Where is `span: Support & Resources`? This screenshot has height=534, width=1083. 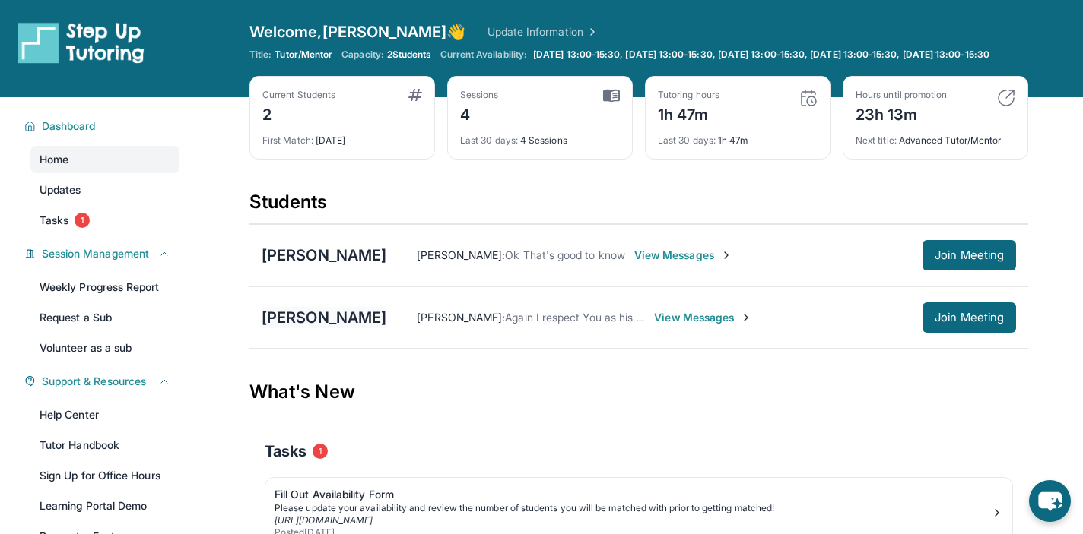 span: Support & Resources is located at coordinates (93, 382).